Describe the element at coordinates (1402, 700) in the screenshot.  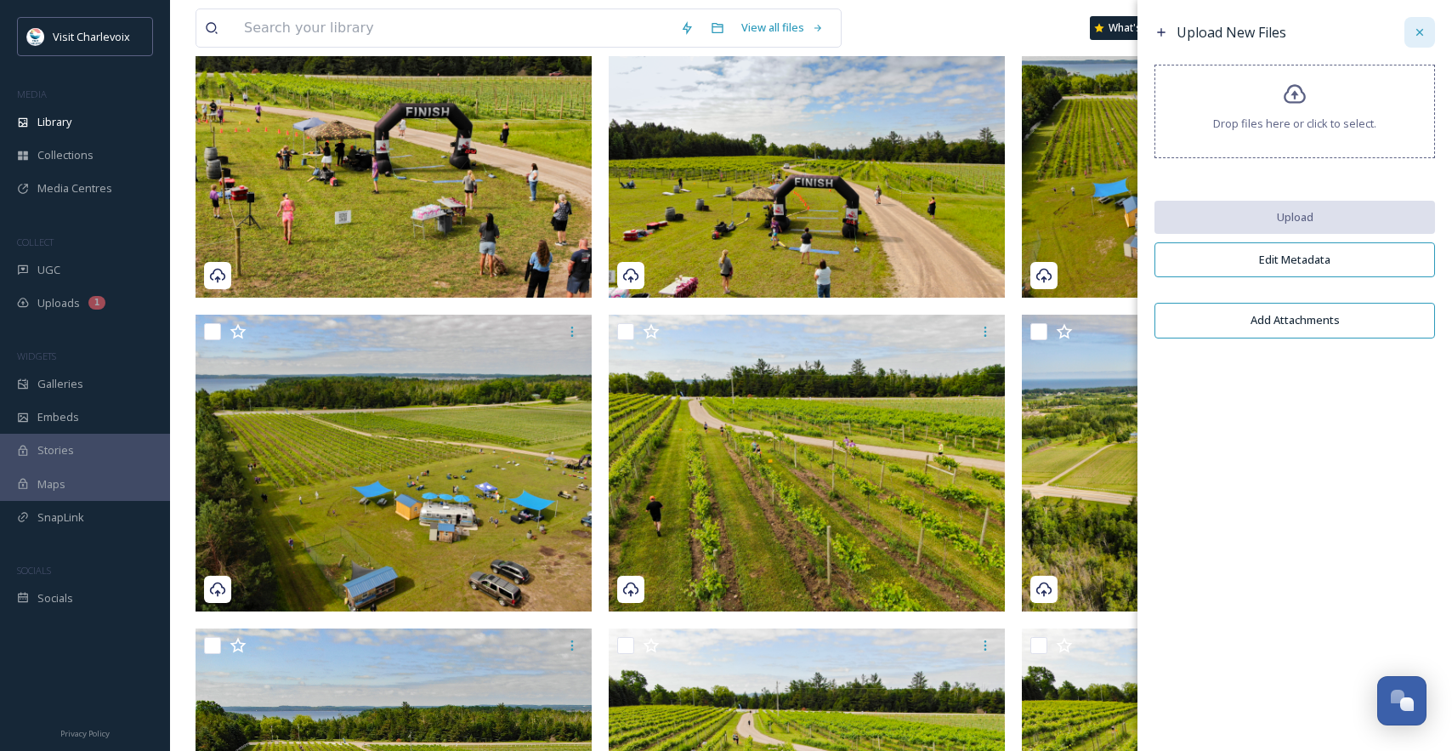
I see `button: Open Chat` at that location.